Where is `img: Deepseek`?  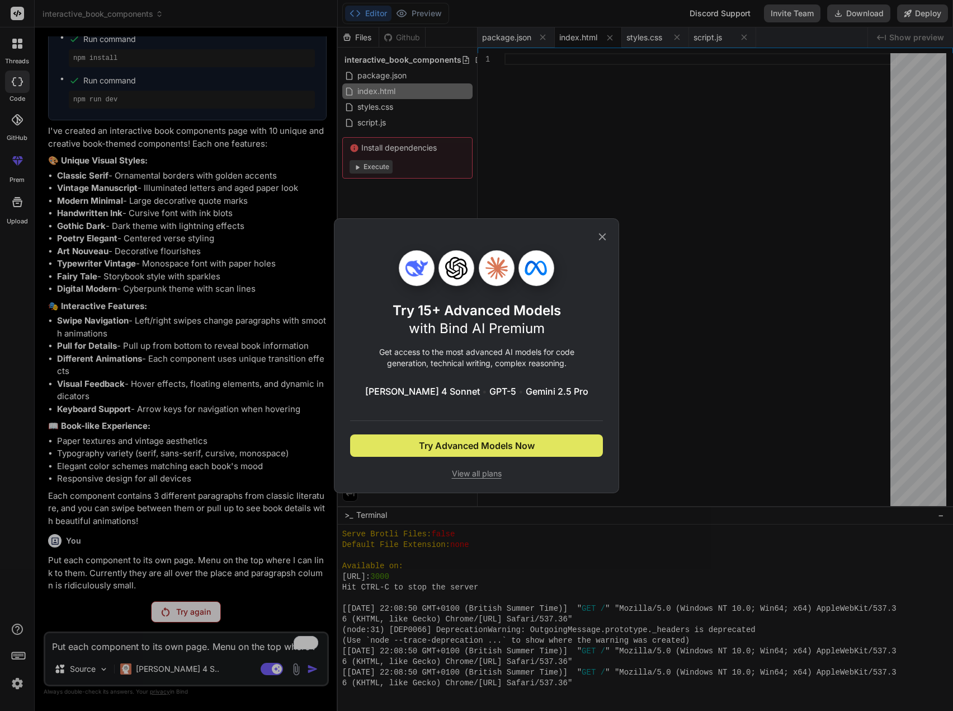
img: Deepseek is located at coordinates (417, 268).